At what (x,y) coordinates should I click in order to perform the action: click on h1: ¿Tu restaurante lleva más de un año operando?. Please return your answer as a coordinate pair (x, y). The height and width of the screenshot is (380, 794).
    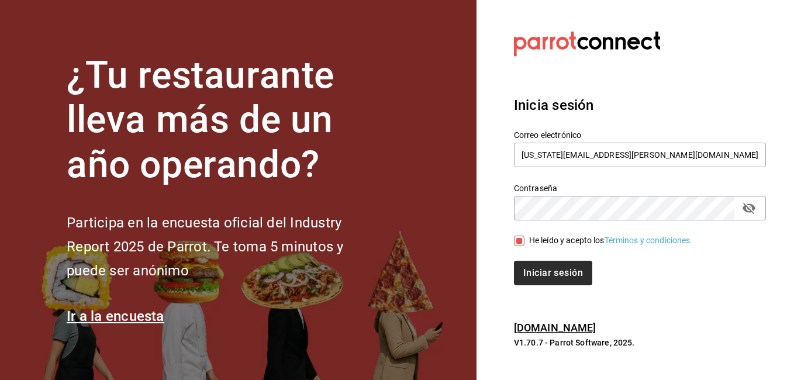
    Looking at the image, I should click on (225, 120).